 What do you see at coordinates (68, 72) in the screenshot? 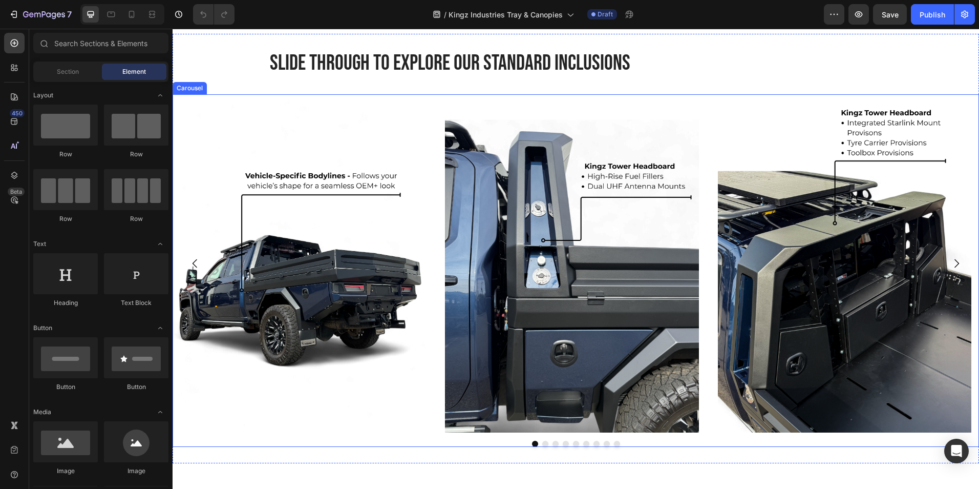
I see `span: Section` at bounding box center [68, 72].